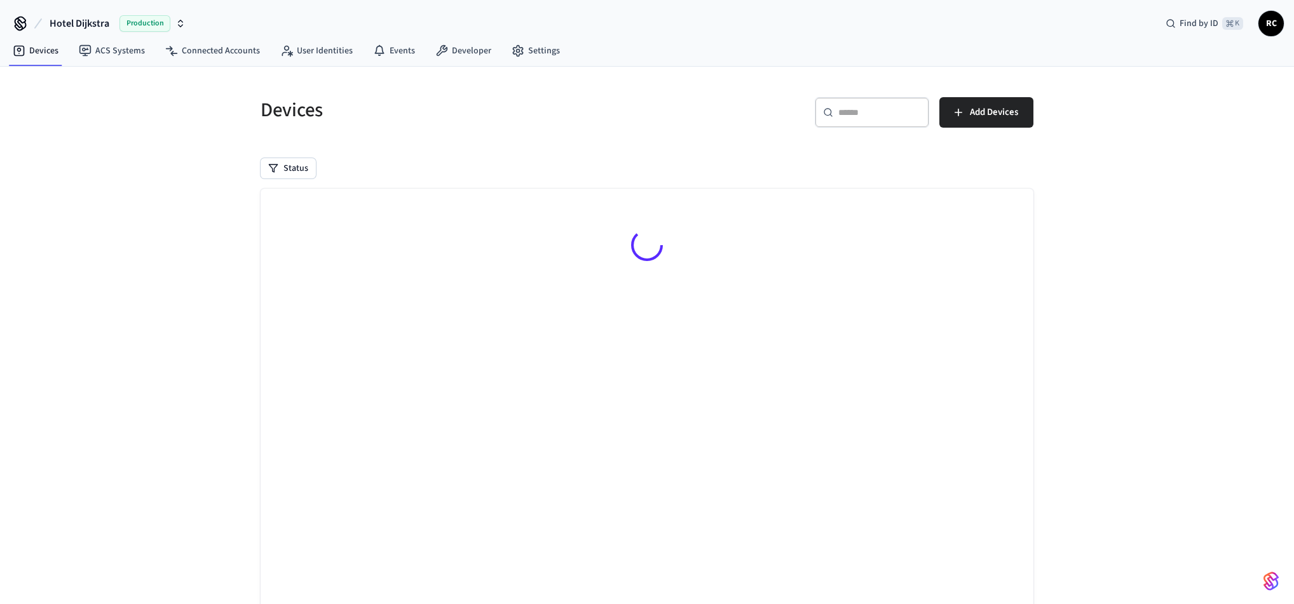 This screenshot has width=1294, height=604. Describe the element at coordinates (1204, 24) in the screenshot. I see `div: Find by ID⌘ K` at that location.